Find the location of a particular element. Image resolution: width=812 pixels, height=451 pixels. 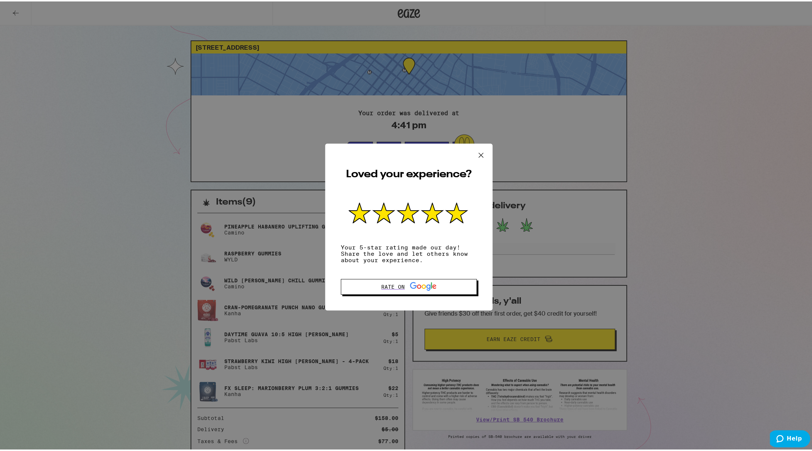

span: Help is located at coordinates (24, 9).